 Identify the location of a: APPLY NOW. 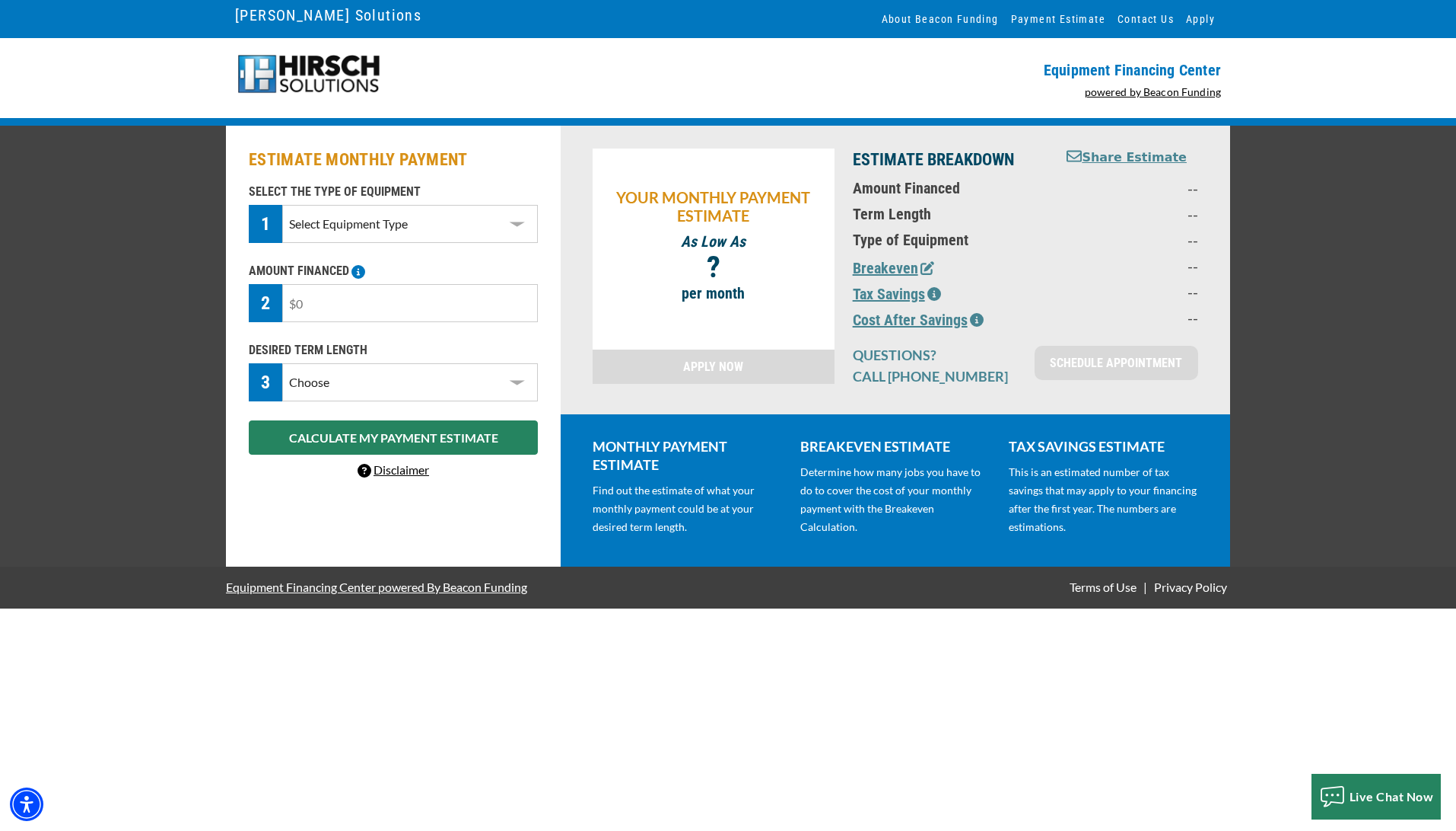
(713, 366).